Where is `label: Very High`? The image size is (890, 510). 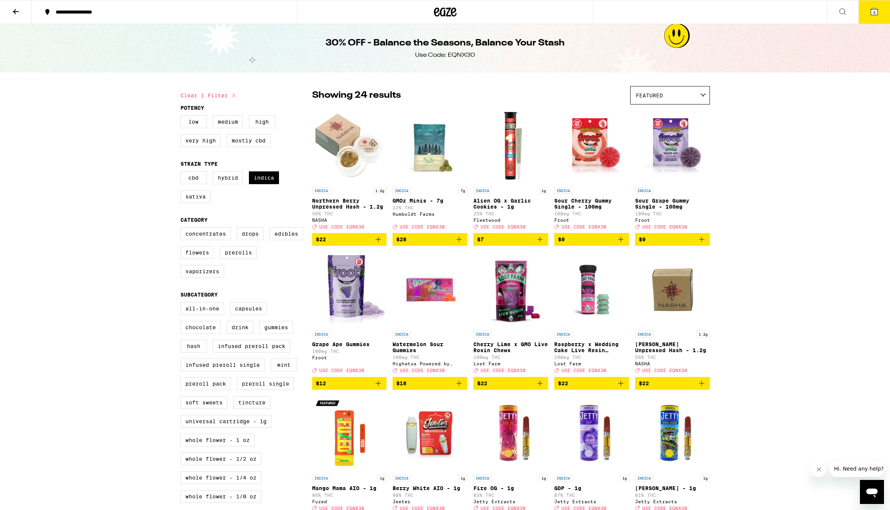
label: Very High is located at coordinates (200, 141).